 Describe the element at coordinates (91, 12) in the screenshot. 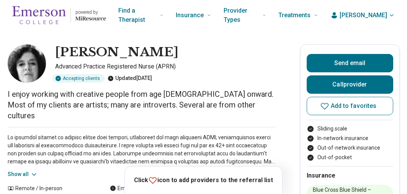

I see `p: powered by` at that location.